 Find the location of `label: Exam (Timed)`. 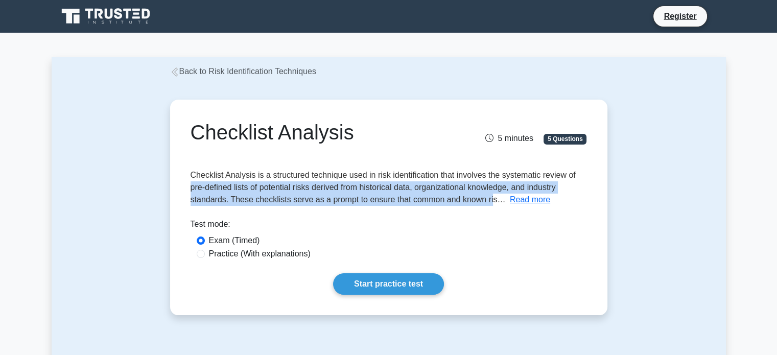

label: Exam (Timed) is located at coordinates (234, 240).